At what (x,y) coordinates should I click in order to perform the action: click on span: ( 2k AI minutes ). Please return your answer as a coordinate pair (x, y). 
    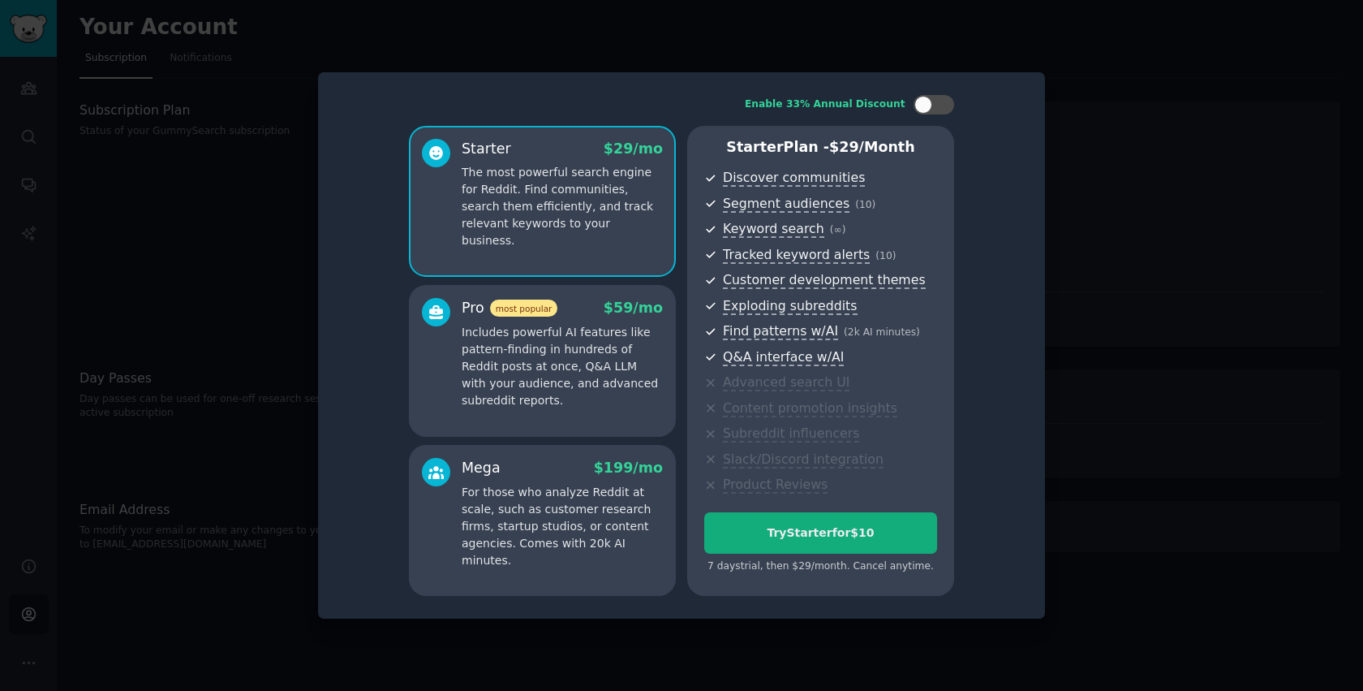
    Looking at the image, I should click on (882, 332).